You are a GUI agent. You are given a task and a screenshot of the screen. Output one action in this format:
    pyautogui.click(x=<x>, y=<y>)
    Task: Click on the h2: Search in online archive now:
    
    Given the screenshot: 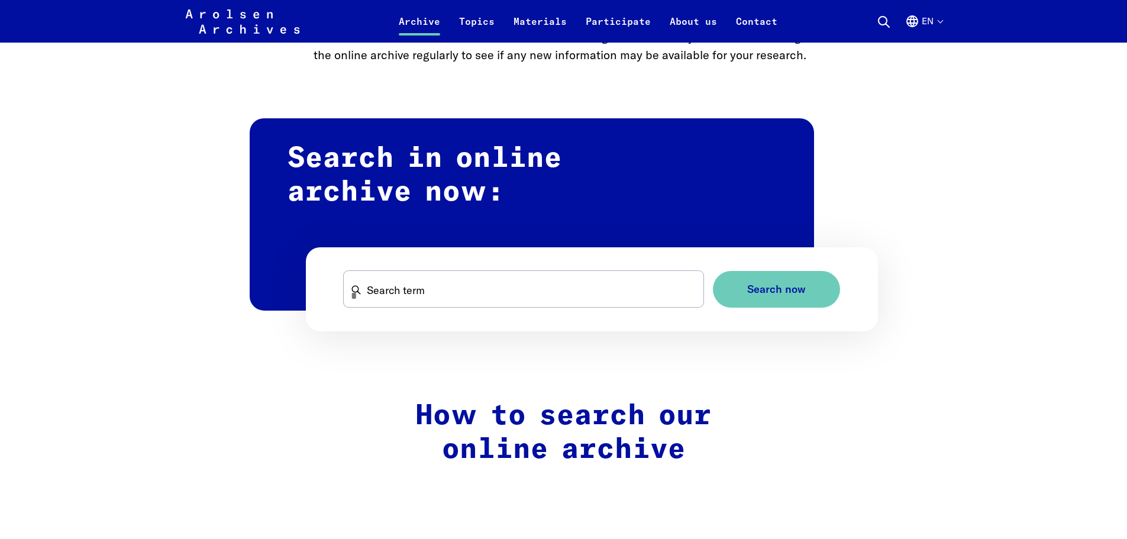 What is the action you would take?
    pyautogui.click(x=532, y=214)
    